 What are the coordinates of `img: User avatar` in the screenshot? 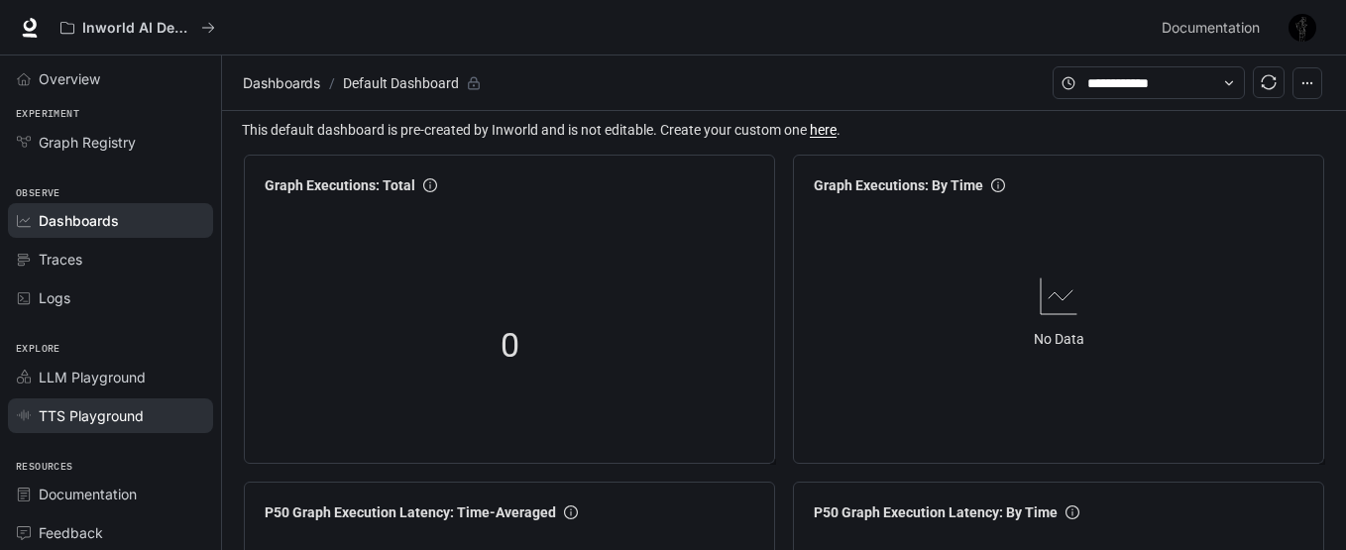 It's located at (1302, 28).